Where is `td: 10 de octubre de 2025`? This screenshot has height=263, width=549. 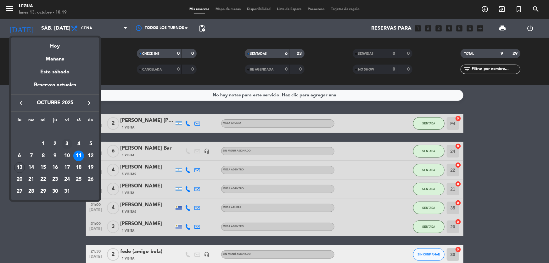
td: 10 de octubre de 2025 is located at coordinates (67, 156).